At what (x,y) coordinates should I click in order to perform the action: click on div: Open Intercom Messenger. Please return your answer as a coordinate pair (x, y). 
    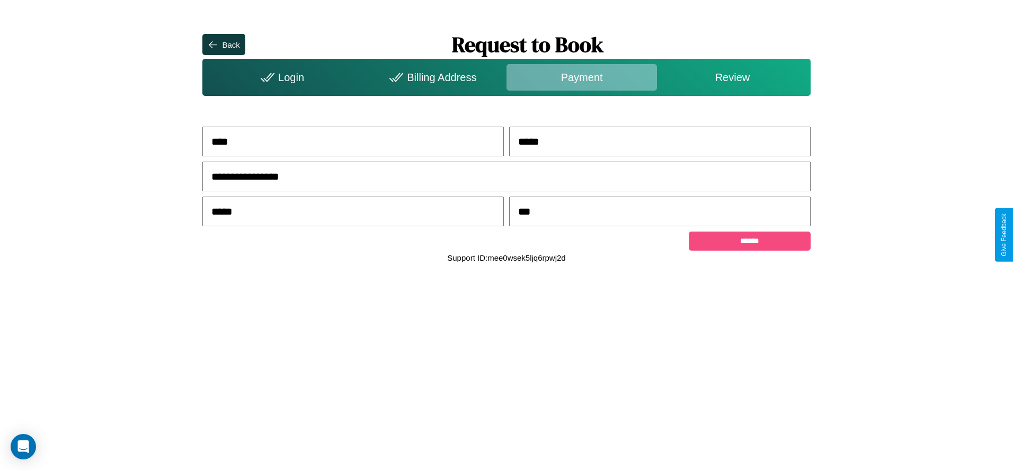
    Looking at the image, I should click on (23, 447).